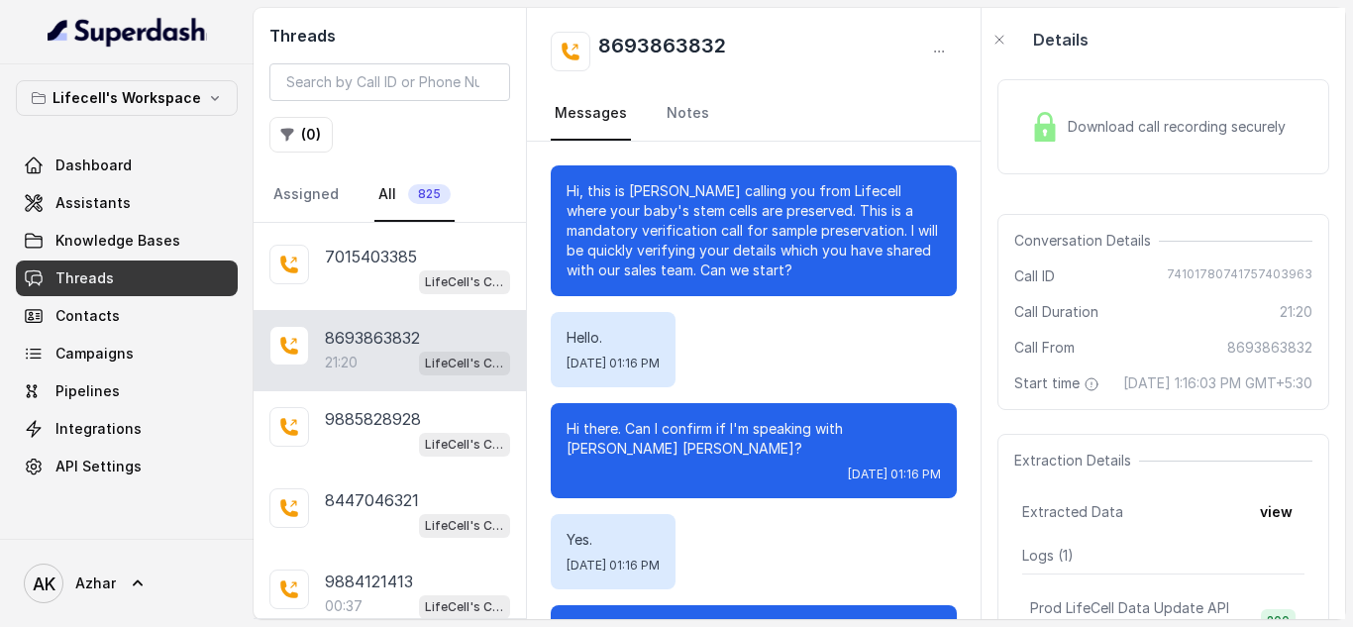 The height and width of the screenshot is (627, 1353). What do you see at coordinates (1163, 556) in the screenshot?
I see `p: Logs ( 1 )` at bounding box center [1163, 556].